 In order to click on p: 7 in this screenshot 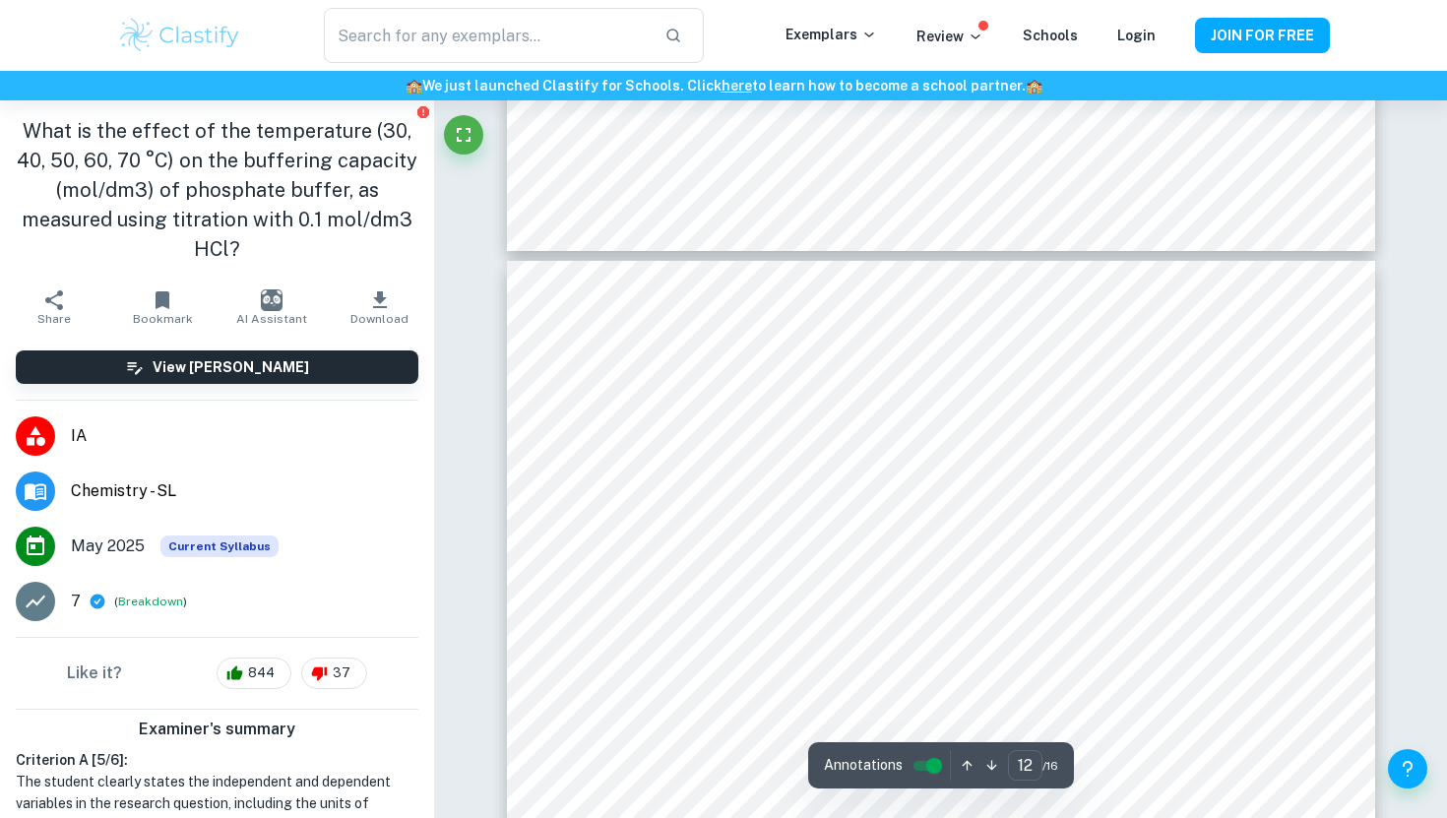, I will do `click(76, 602)`.